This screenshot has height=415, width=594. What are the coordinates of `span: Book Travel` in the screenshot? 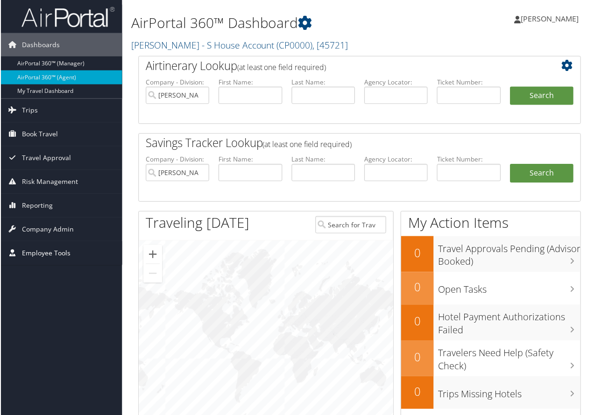 It's located at (39, 134).